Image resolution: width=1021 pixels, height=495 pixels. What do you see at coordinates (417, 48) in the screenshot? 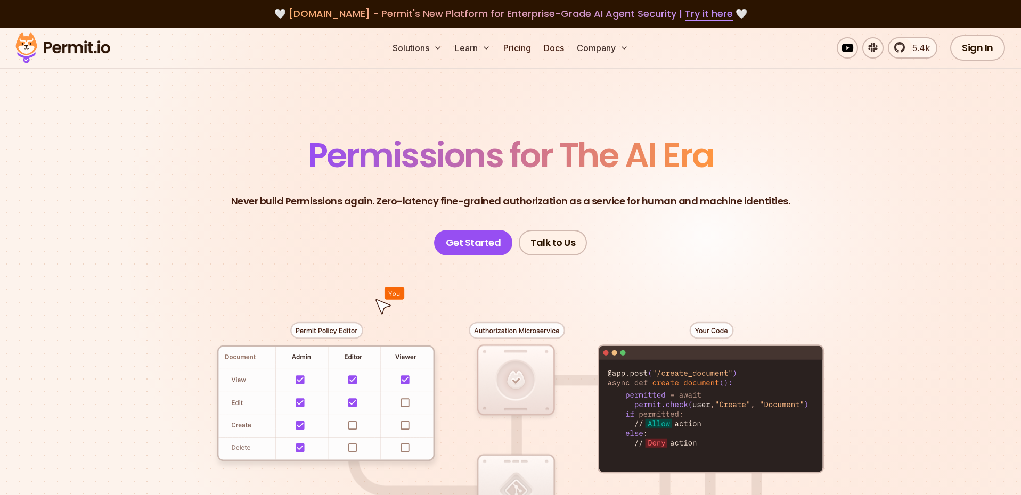
I see `button: Solutions` at bounding box center [417, 48].